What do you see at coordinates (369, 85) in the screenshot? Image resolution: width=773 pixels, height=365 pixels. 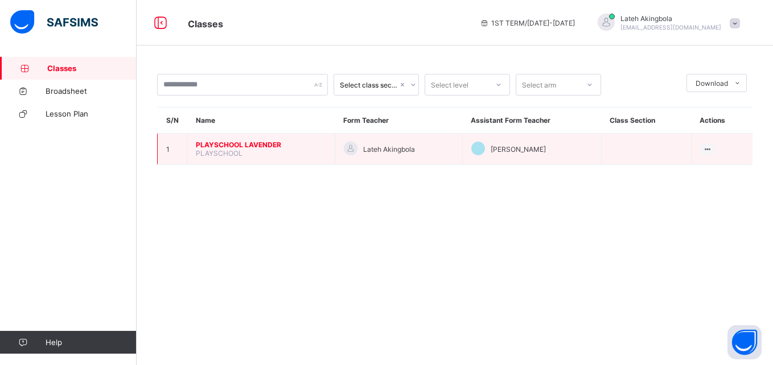 I see `div: Select class section` at bounding box center [369, 85].